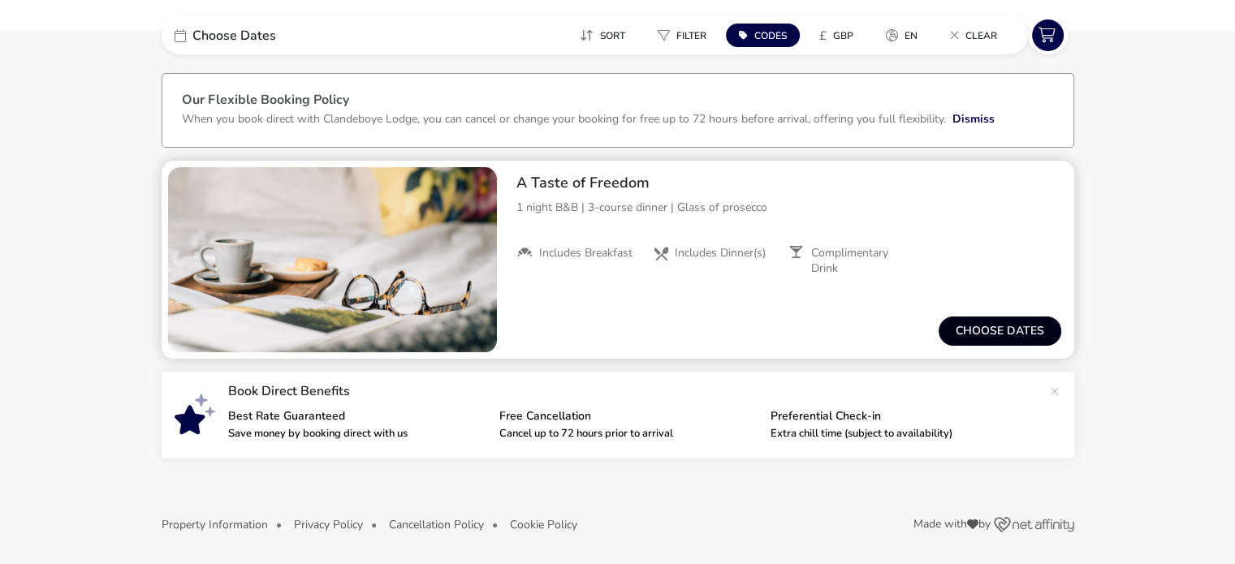 Image resolution: width=1235 pixels, height=564 pixels. What do you see at coordinates (900, 417) in the screenshot?
I see `p: Preferential Check-in` at bounding box center [900, 417].